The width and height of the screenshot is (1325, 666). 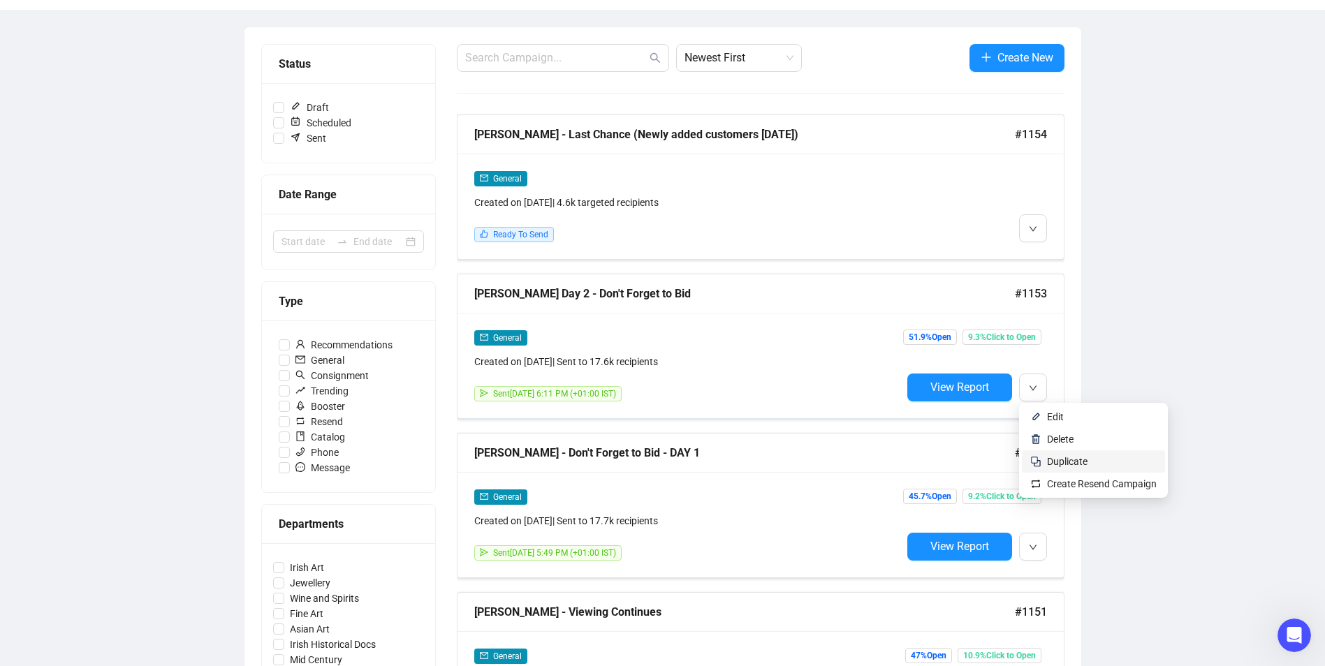 I want to click on span: Duplicate, so click(x=1067, y=462).